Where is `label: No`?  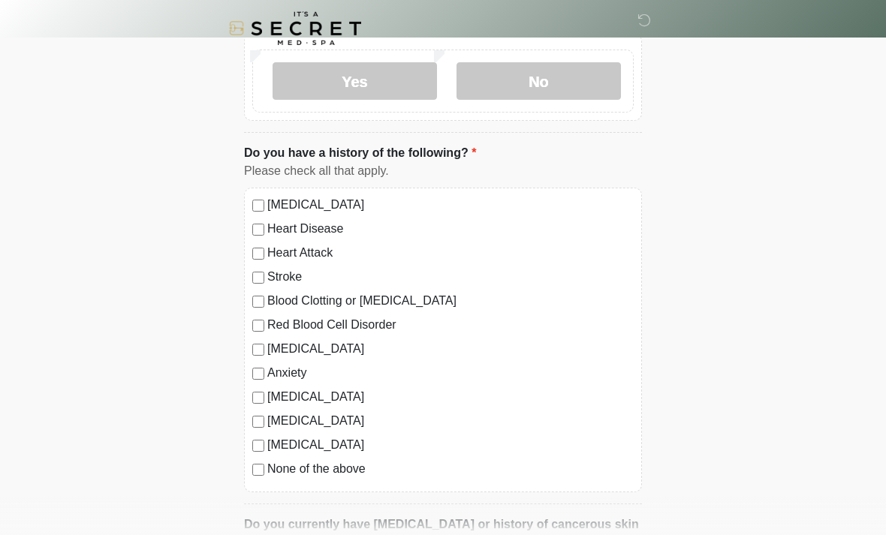
label: No is located at coordinates (538, 81).